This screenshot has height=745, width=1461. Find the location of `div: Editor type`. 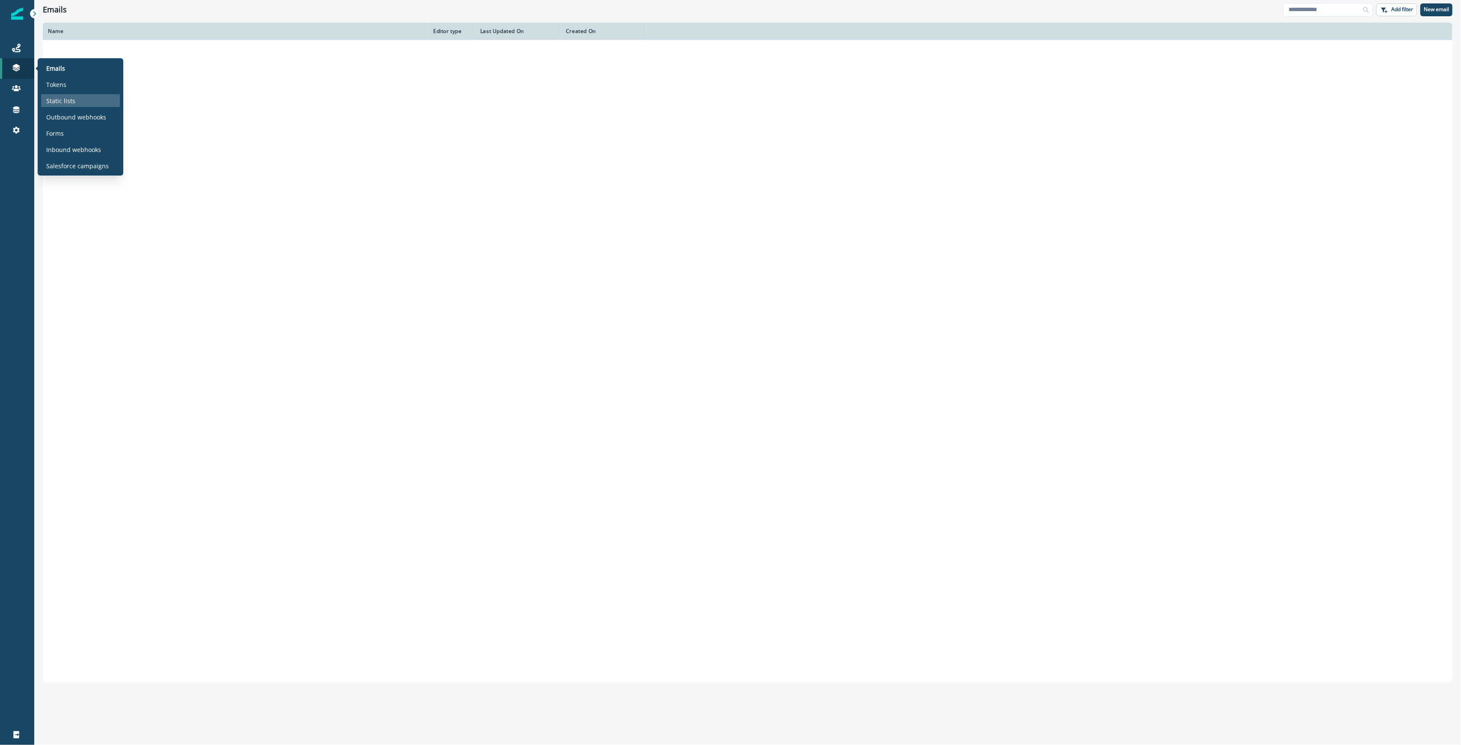

div: Editor type is located at coordinates (452, 31).